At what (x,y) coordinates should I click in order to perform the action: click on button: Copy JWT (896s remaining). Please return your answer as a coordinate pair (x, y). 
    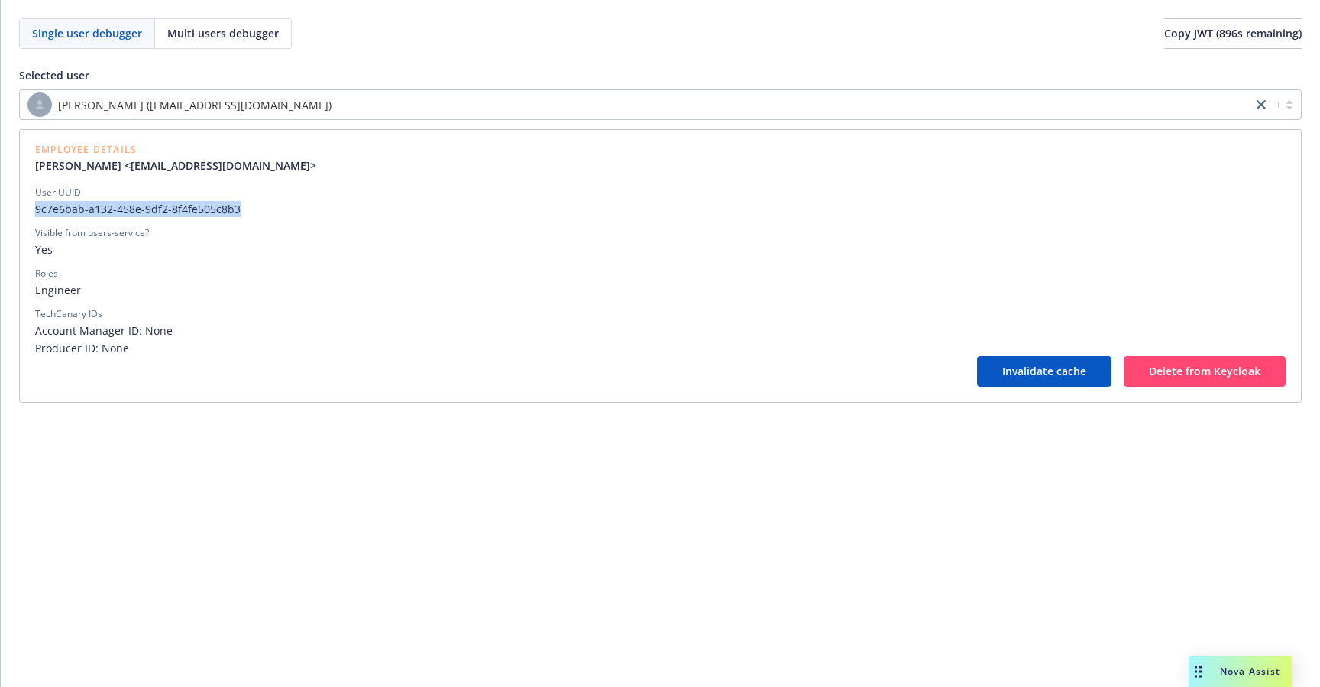
    Looking at the image, I should click on (1233, 34).